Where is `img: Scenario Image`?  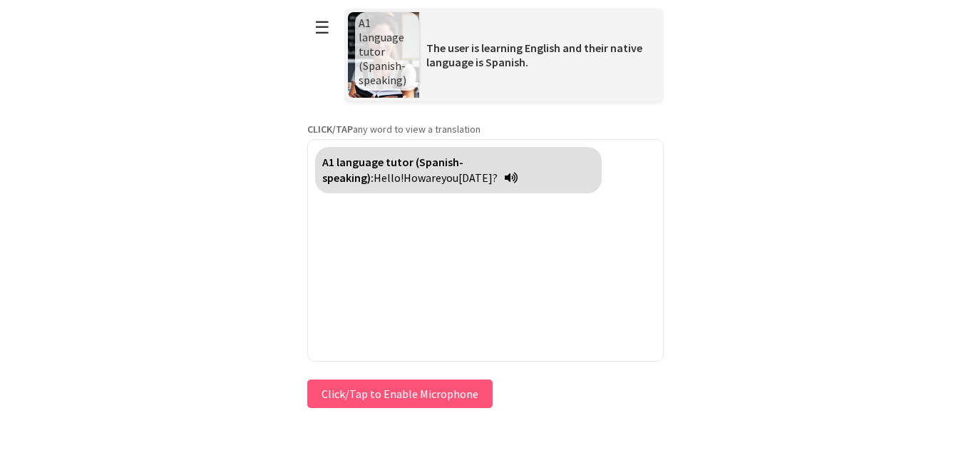
img: Scenario Image is located at coordinates (383, 55).